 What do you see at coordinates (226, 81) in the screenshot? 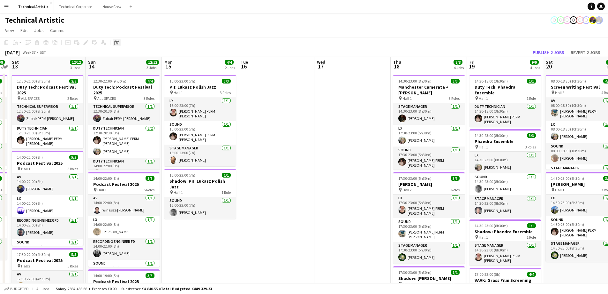
I see `span: 3/3` at bounding box center [226, 81].